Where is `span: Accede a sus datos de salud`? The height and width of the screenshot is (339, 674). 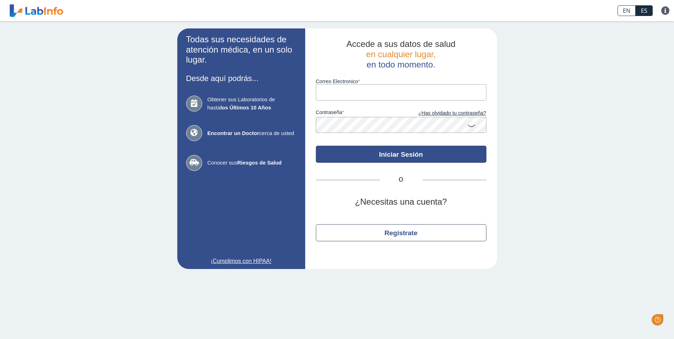
span: Accede a sus datos de salud is located at coordinates (401, 44).